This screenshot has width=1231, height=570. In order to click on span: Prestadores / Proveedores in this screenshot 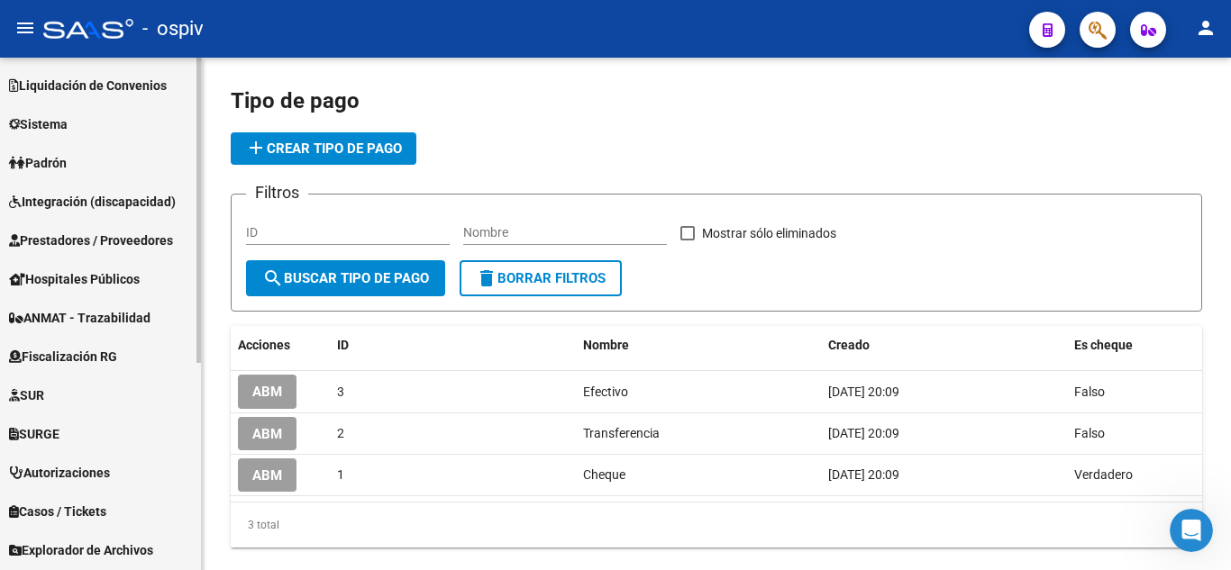, I will do `click(91, 241)`.